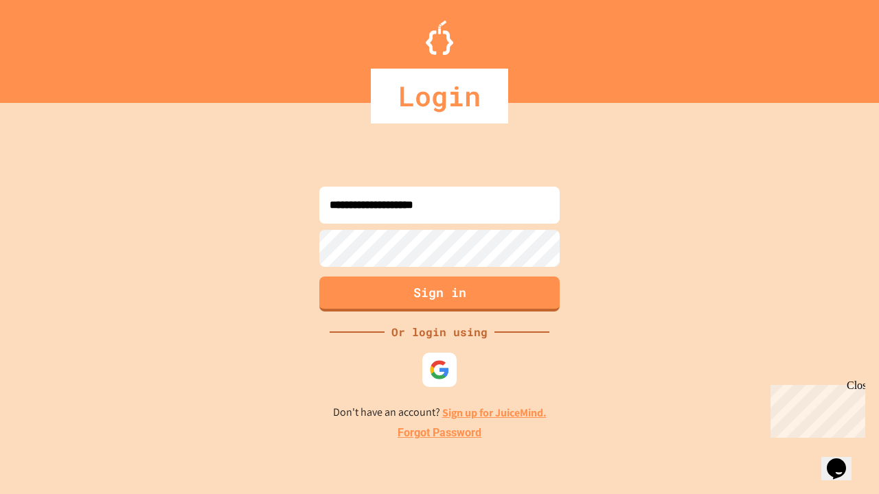 This screenshot has height=494, width=879. Describe the element at coordinates (439, 294) in the screenshot. I see `button: Sign in` at that location.